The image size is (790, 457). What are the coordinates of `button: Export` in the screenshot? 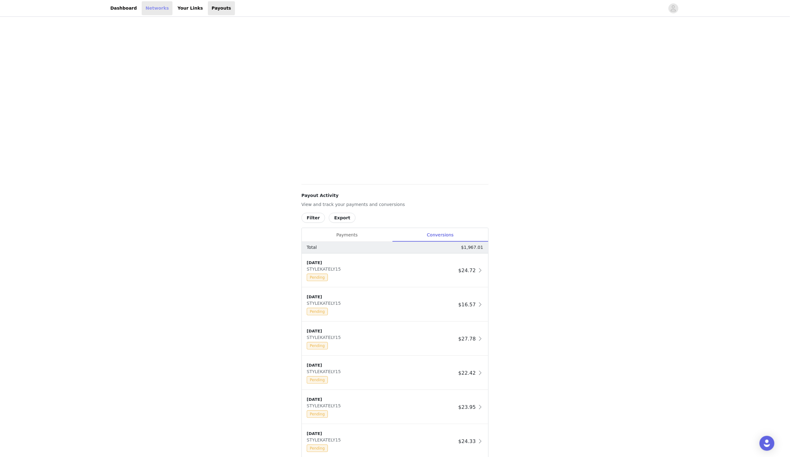 It's located at (342, 218).